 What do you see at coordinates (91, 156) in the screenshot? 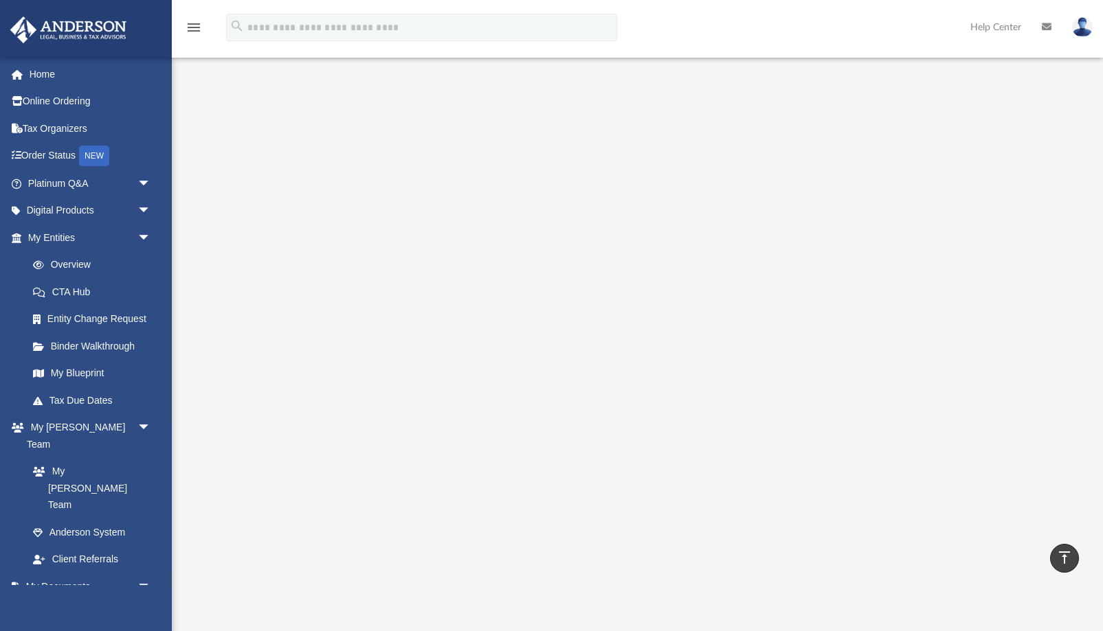
I see `a: Order StatusNEW` at bounding box center [91, 156].